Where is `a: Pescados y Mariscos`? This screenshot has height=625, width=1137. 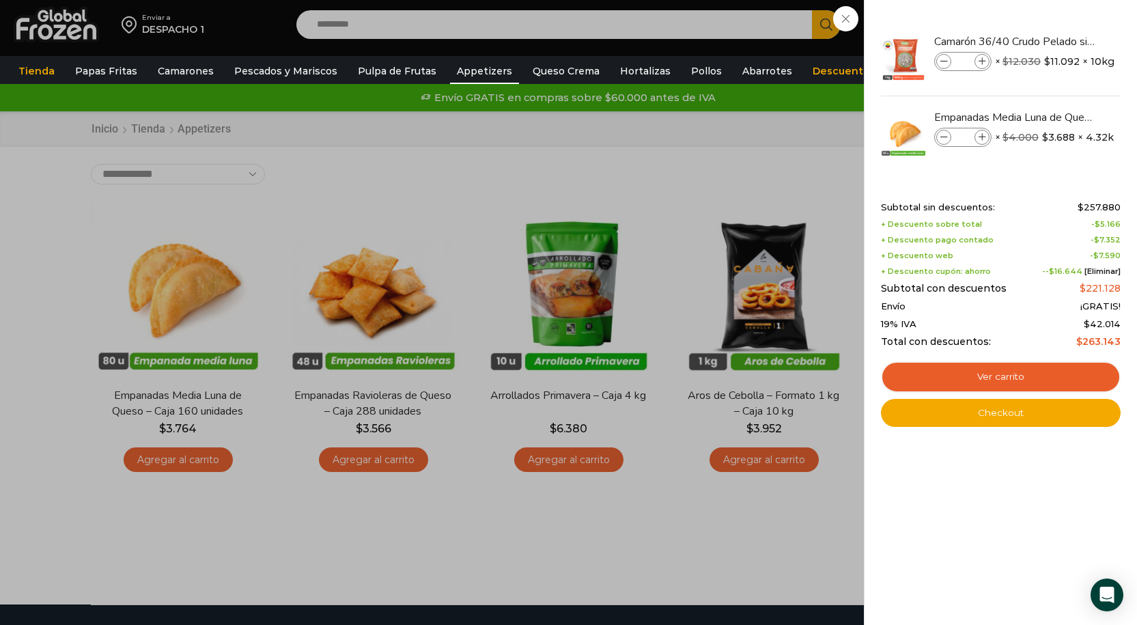
a: Pescados y Mariscos is located at coordinates (285, 71).